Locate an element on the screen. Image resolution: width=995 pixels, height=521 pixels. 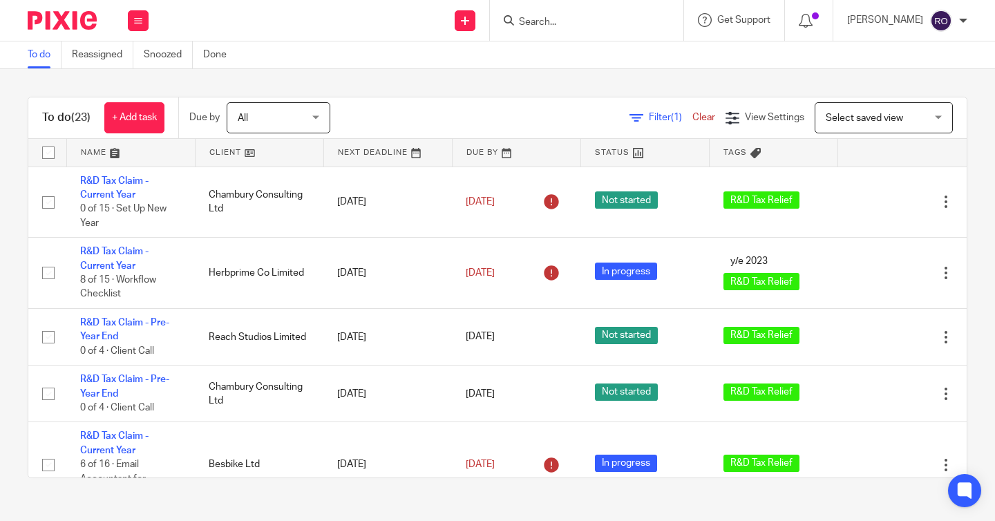
span: Filter is located at coordinates (670, 117).